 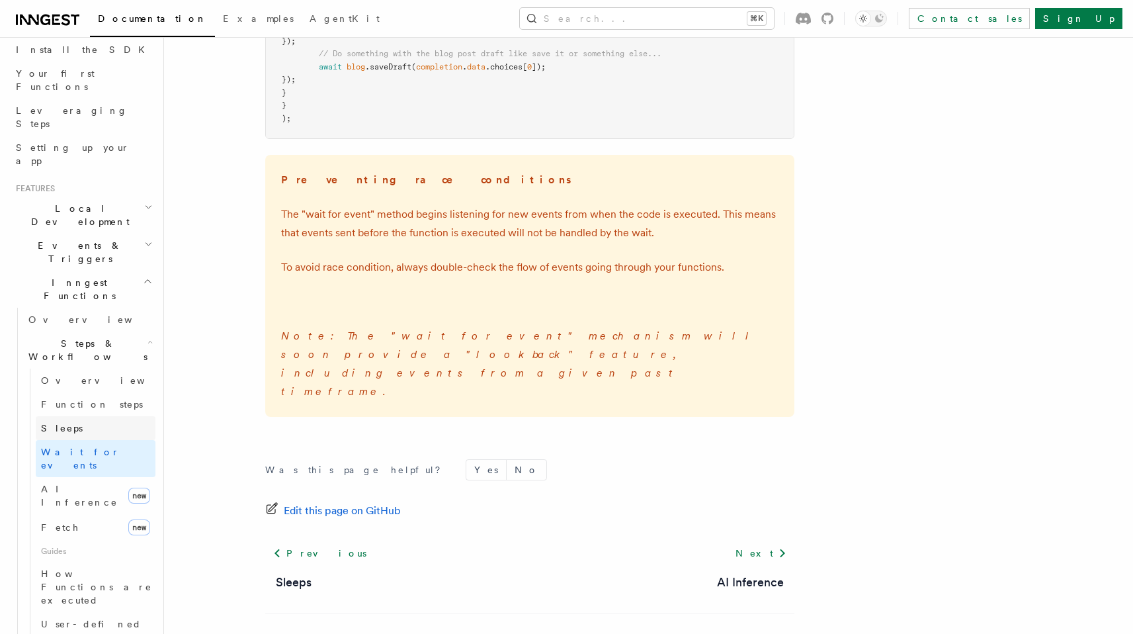 What do you see at coordinates (95, 587) in the screenshot?
I see `a: How Functions are executed` at bounding box center [95, 587].